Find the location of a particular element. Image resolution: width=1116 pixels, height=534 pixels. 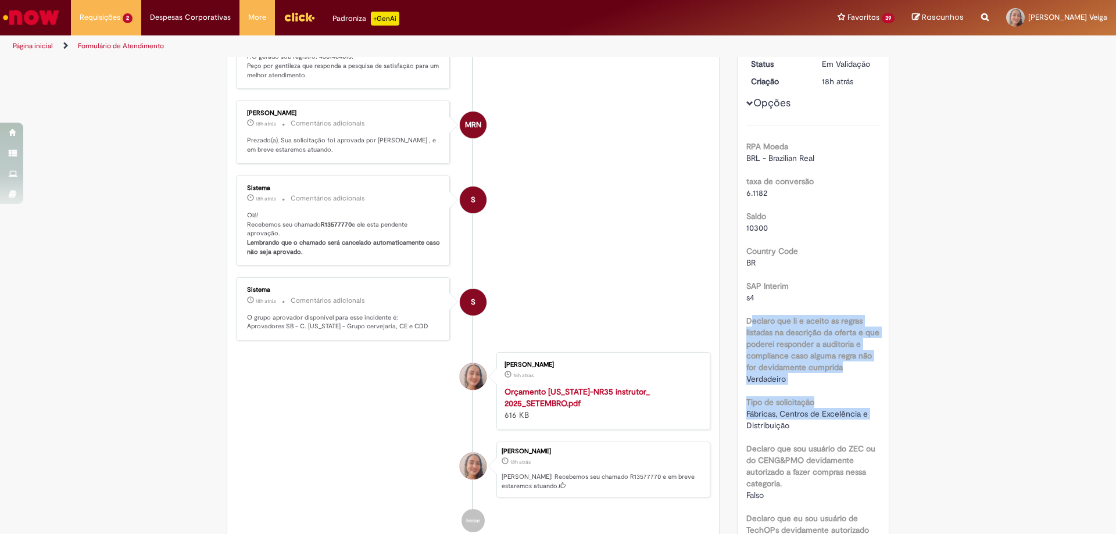

span: Despesas Corporativas is located at coordinates (190, 17).